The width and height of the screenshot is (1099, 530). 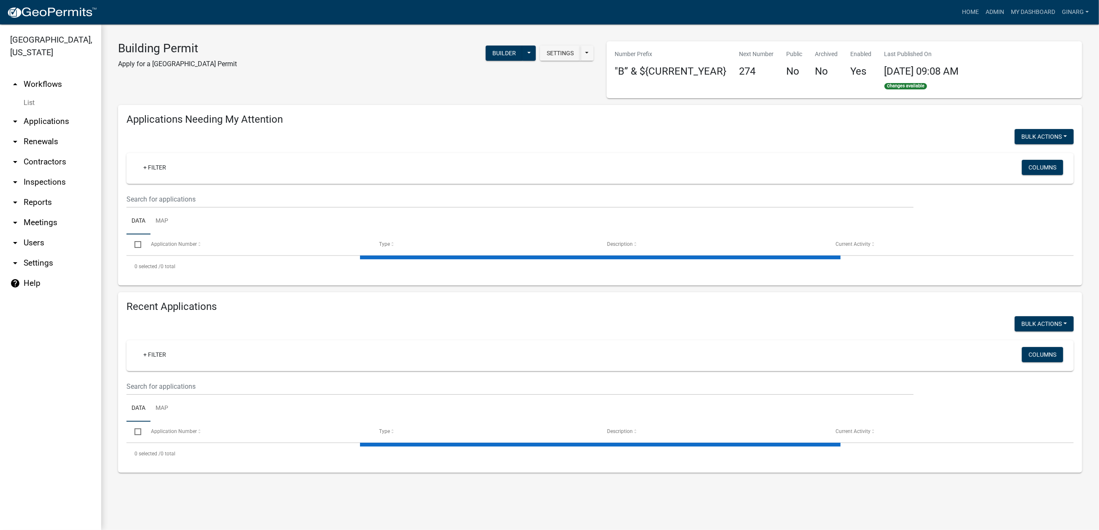 I want to click on p: Public, so click(x=795, y=54).